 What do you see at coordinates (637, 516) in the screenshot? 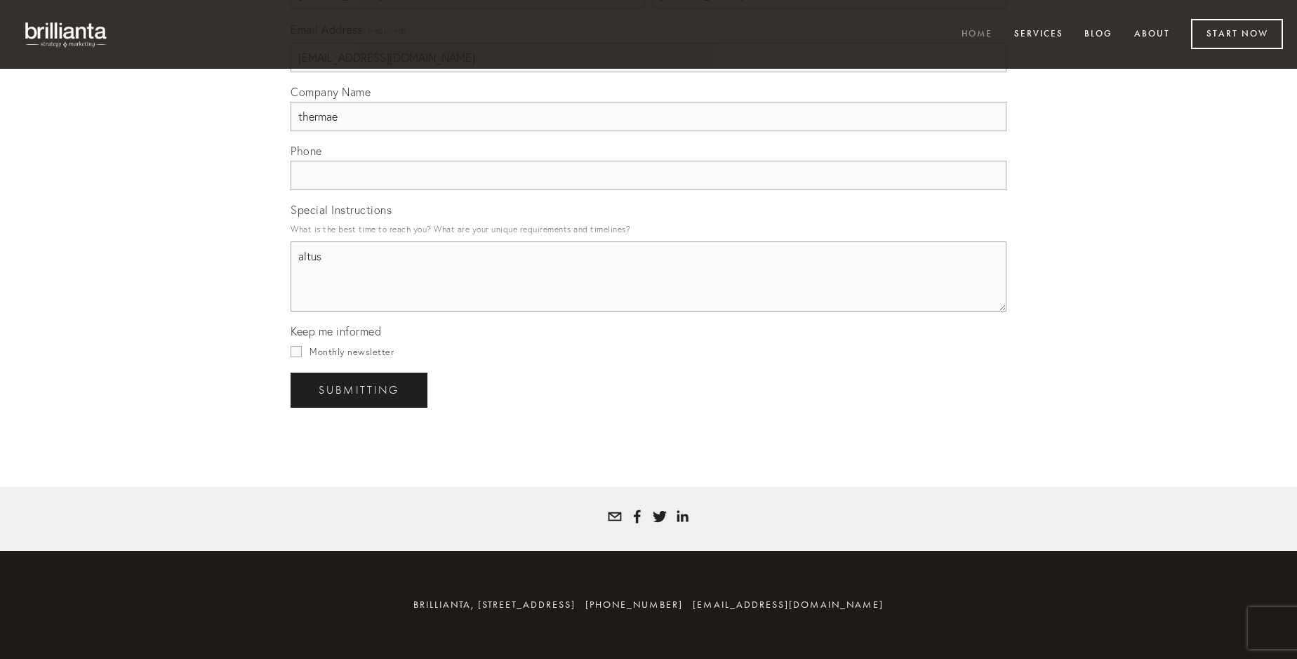
I see `a: Tatyana Bolotnikov White` at bounding box center [637, 516].